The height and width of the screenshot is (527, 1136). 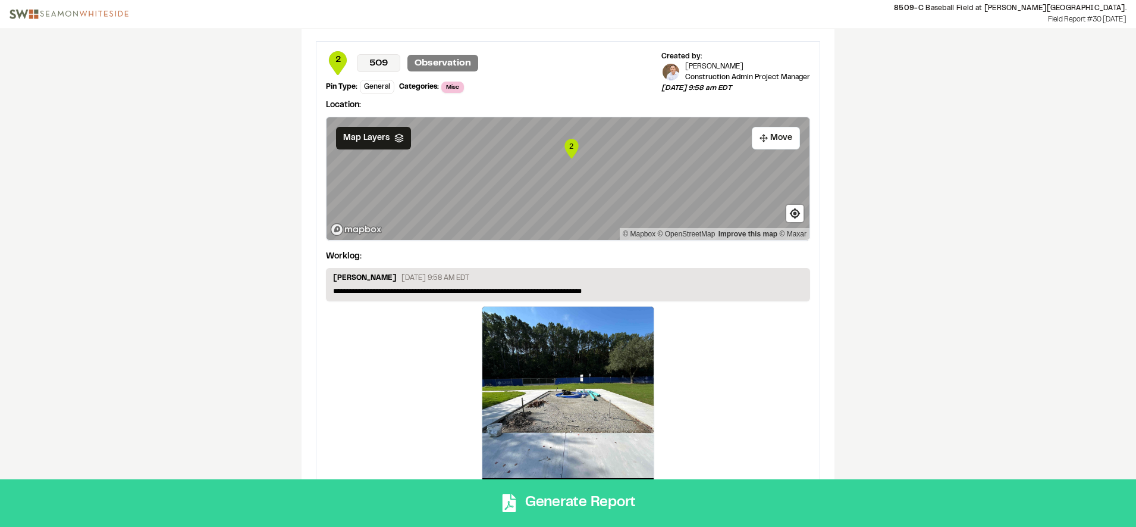 What do you see at coordinates (572, 149) in the screenshot?
I see `div: Map marker` at bounding box center [572, 149].